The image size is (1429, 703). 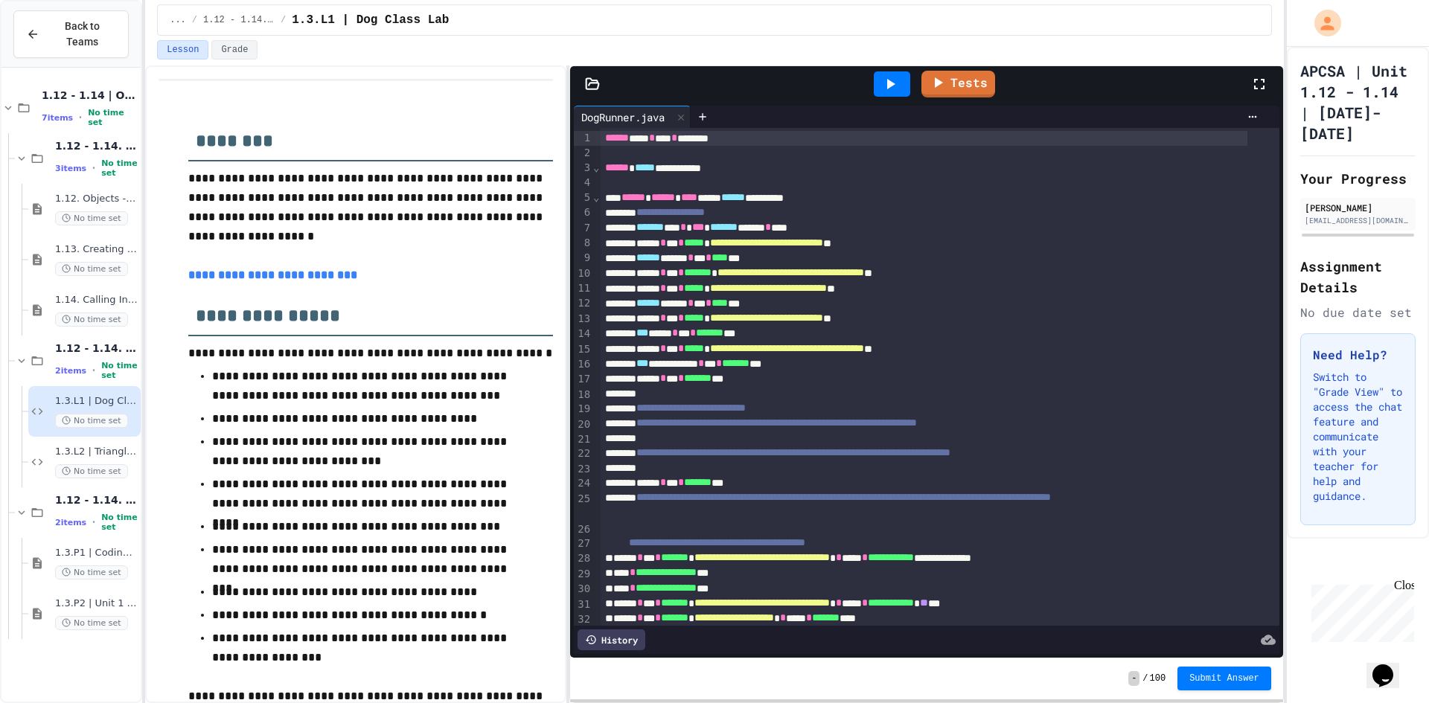 What do you see at coordinates (1358, 313) in the screenshot?
I see `div: No due date set` at bounding box center [1358, 313].